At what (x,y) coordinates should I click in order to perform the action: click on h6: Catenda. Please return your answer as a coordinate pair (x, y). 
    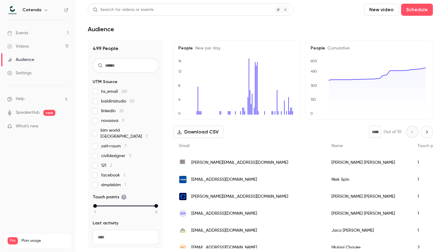
    Looking at the image, I should click on (32, 10).